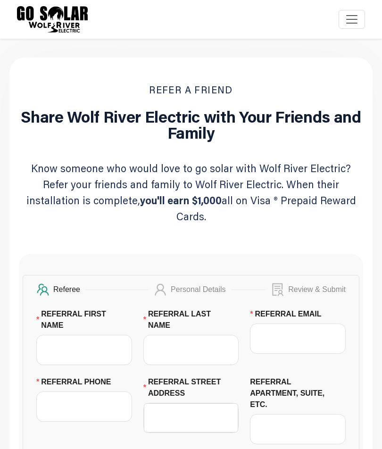  What do you see at coordinates (52, 19) in the screenshot?
I see `img: Program logo` at bounding box center [52, 19].